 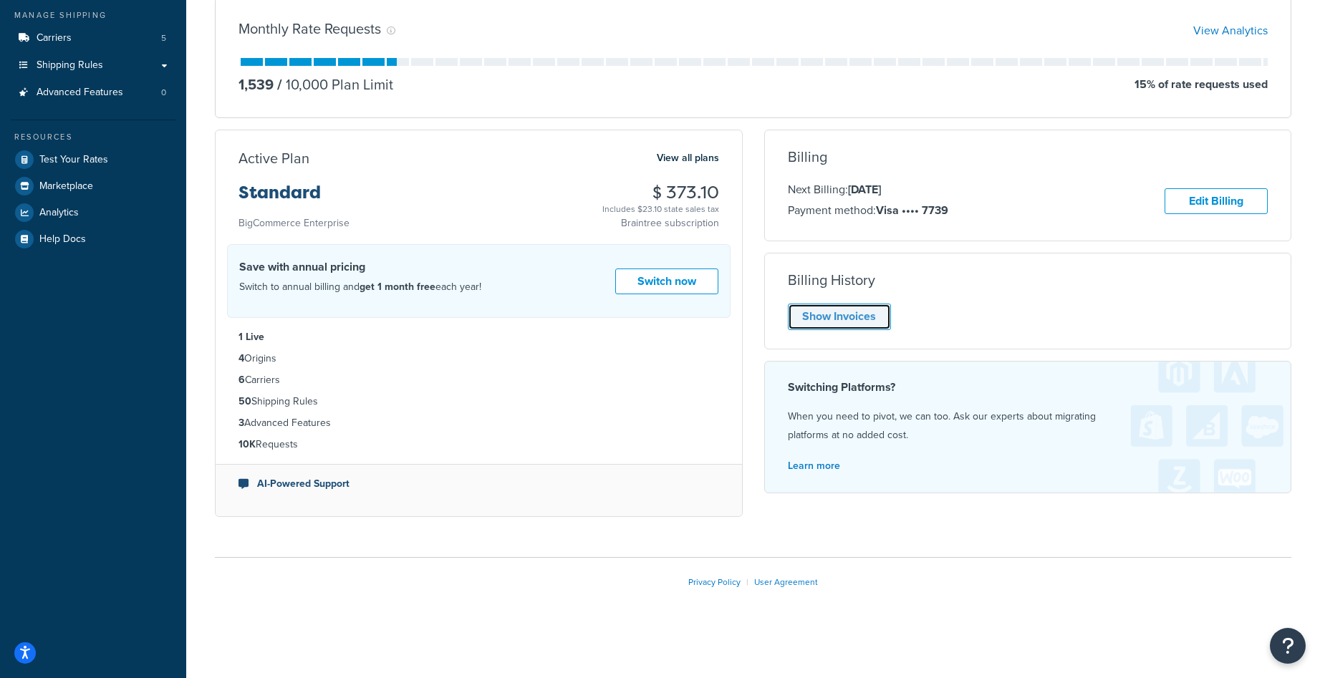 I want to click on strong: 6, so click(x=241, y=379).